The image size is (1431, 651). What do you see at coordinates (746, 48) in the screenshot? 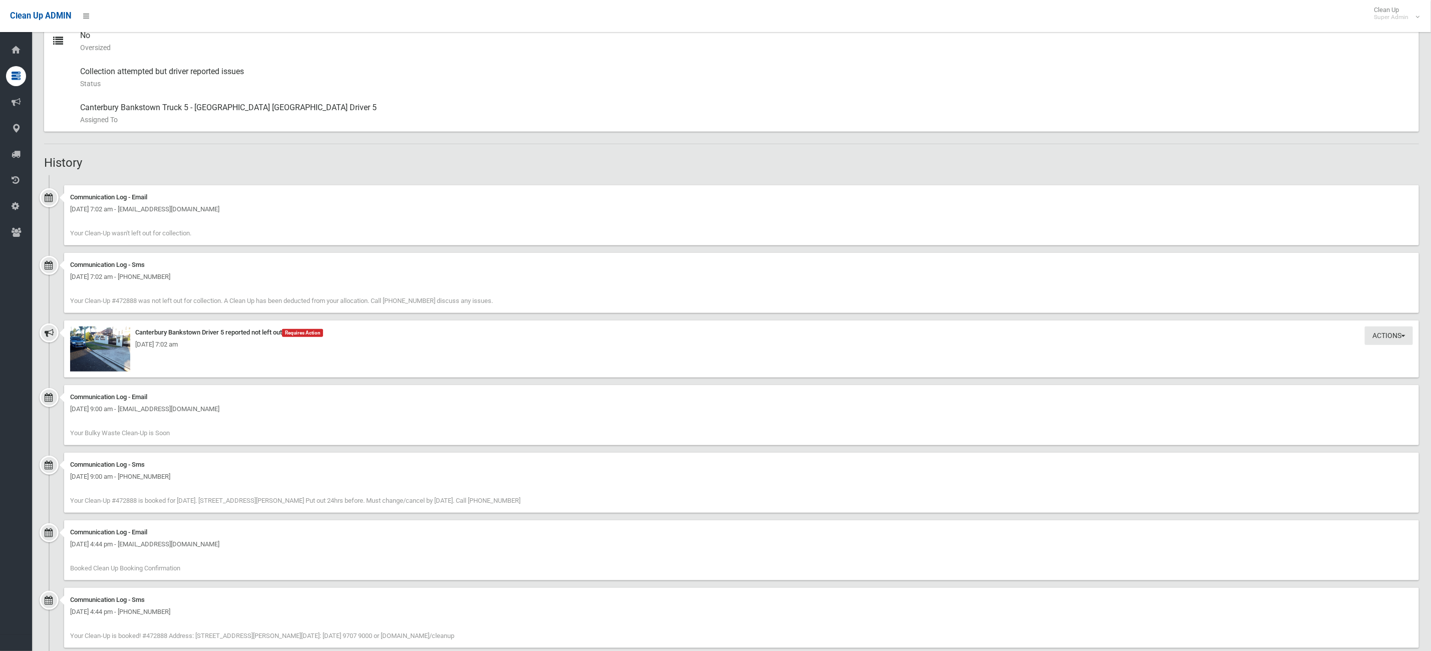
I see `small: Oversized` at bounding box center [746, 48].